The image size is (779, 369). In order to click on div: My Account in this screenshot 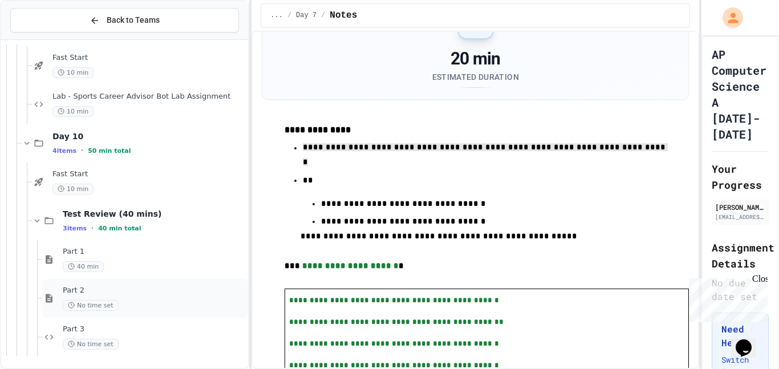, I will do `click(728, 18)`.